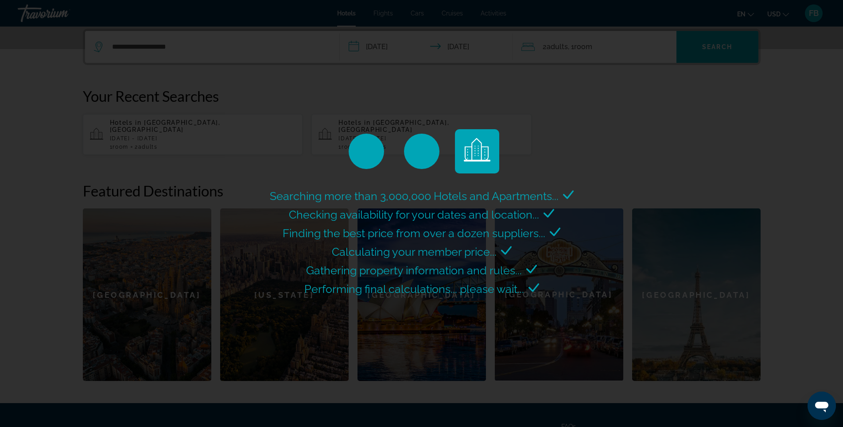 This screenshot has height=427, width=843. Describe the element at coordinates (414, 233) in the screenshot. I see `span: Finding the best price from over a dozen suppliers...` at that location.